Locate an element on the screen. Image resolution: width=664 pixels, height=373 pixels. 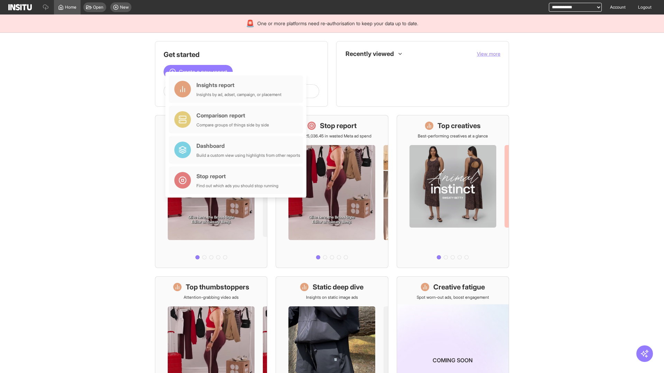
h1: Static deep dive is located at coordinates (338, 287).